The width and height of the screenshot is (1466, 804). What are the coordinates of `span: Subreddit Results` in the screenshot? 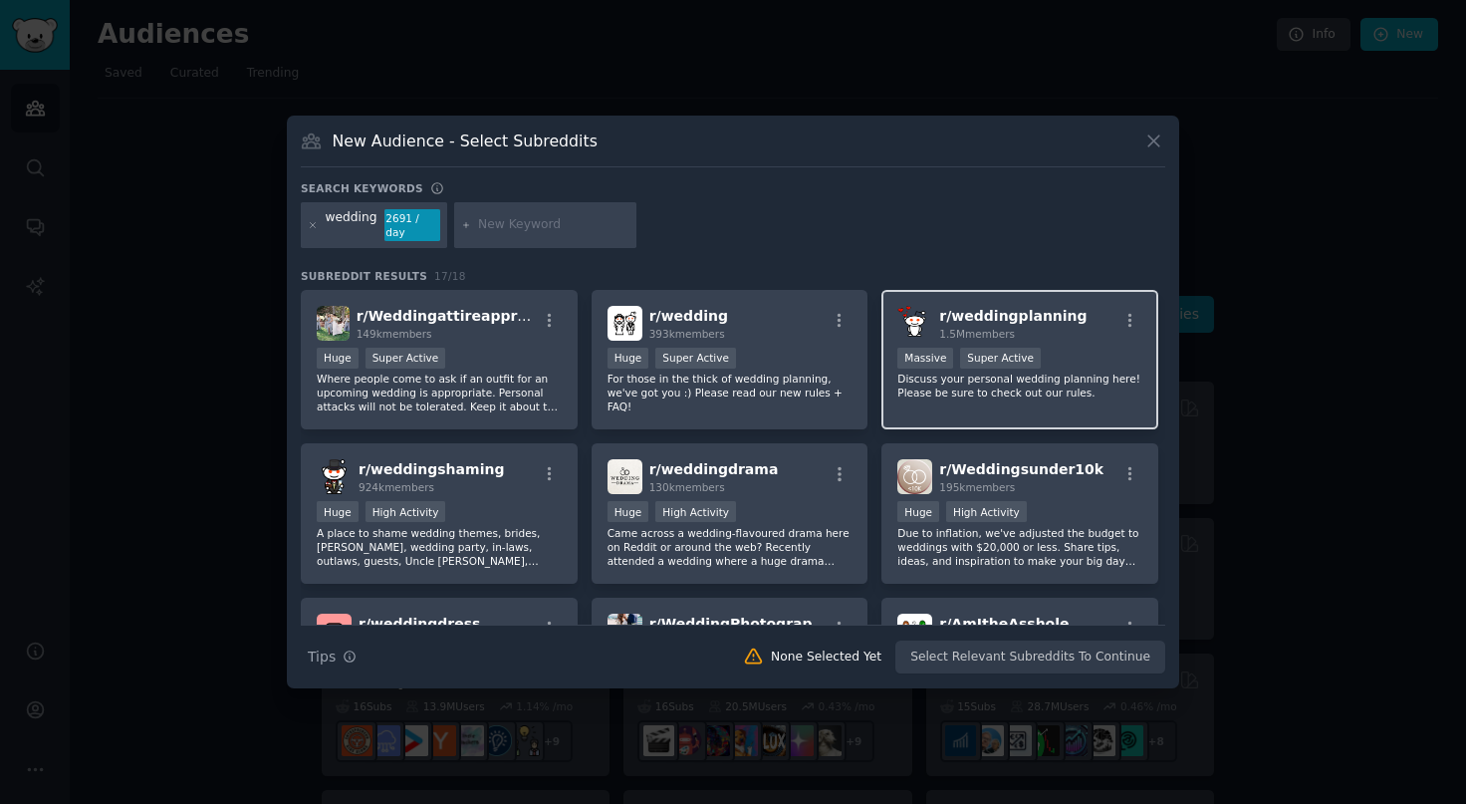 It's located at (364, 276).